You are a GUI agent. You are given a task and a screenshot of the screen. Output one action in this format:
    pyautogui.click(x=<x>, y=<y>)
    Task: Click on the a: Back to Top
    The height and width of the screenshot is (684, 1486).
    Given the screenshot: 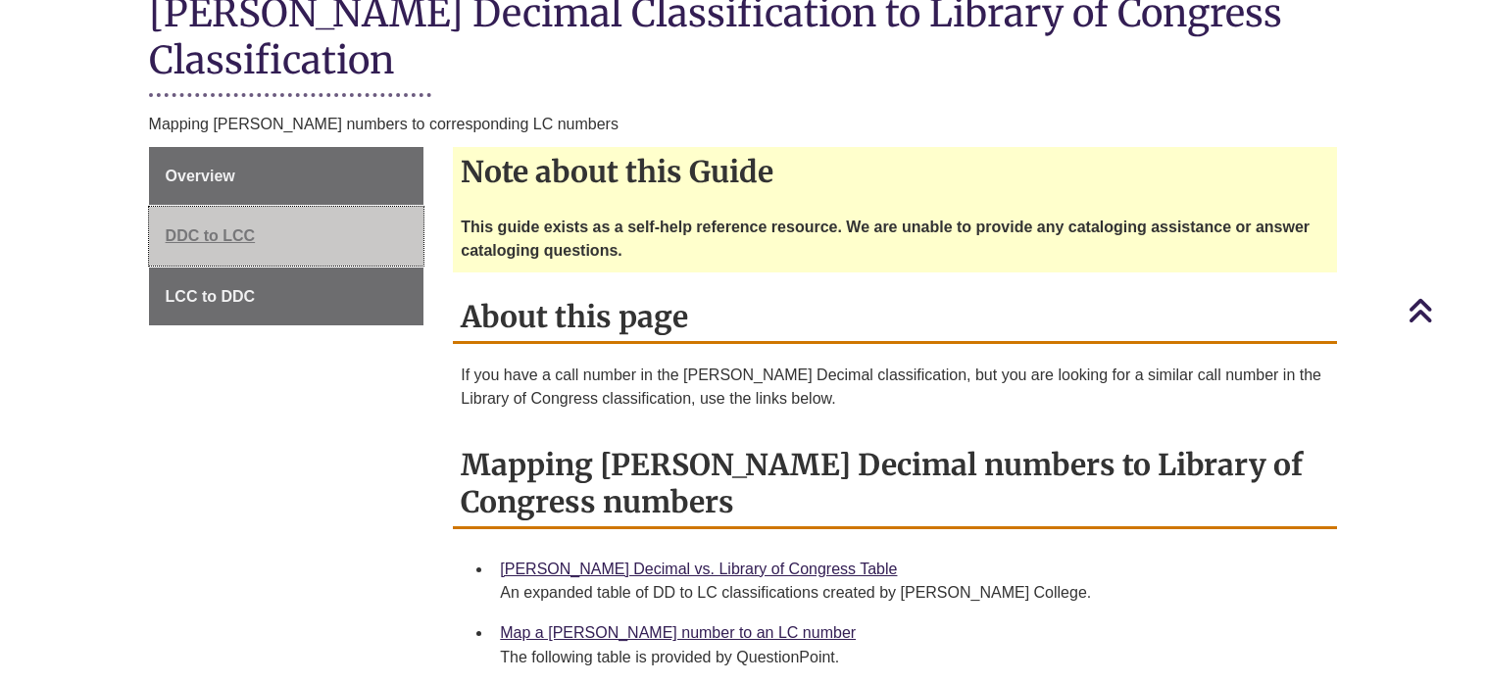 What is the action you would take?
    pyautogui.click(x=1444, y=310)
    